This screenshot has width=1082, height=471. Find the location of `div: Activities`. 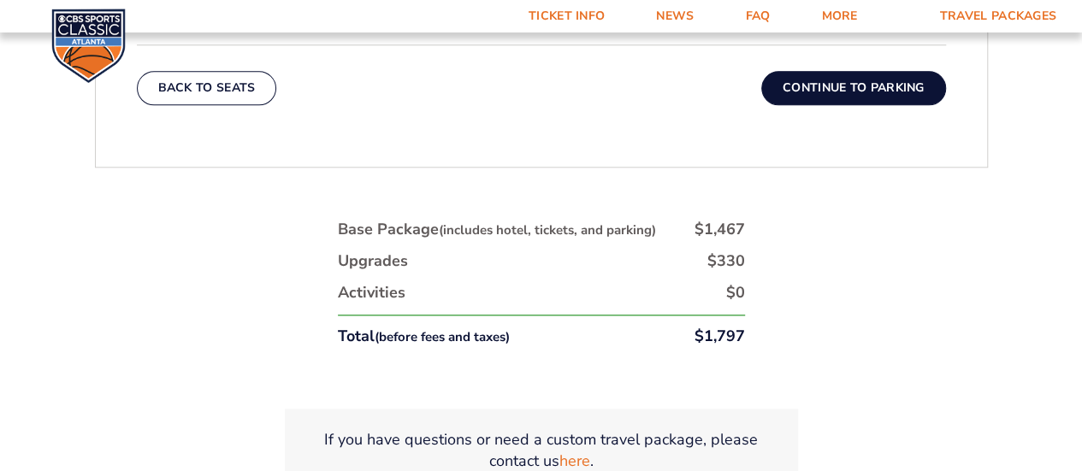

div: Activities is located at coordinates (371, 293).